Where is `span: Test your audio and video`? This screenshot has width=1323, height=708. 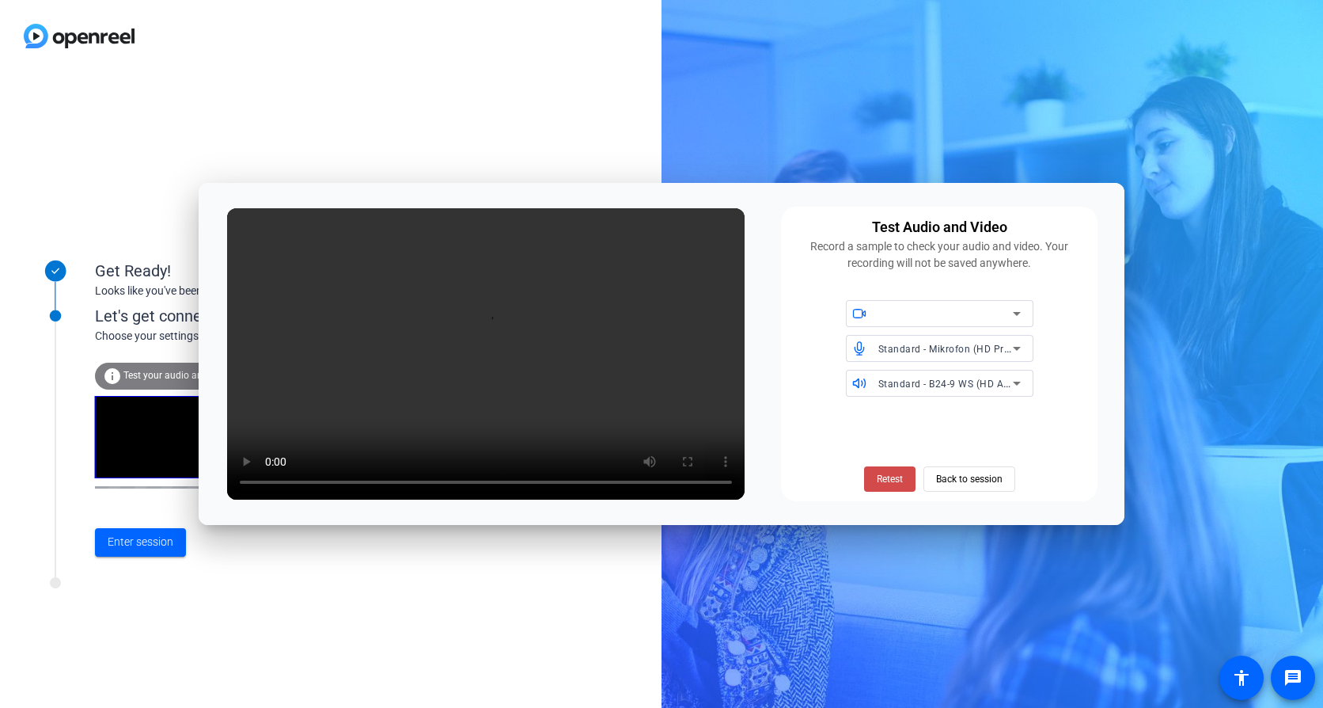
span: Test your audio and video is located at coordinates (178, 375).